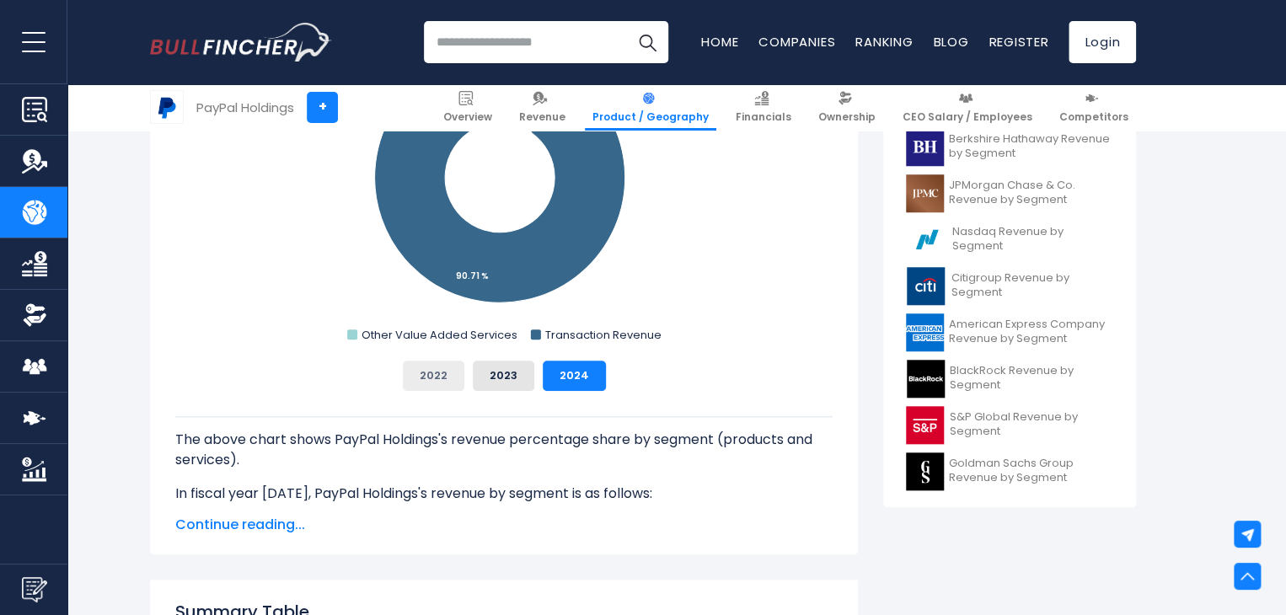 This screenshot has width=1286, height=615. I want to click on a: Goldman Sachs Group Revenue by Segment, so click(1010, 471).